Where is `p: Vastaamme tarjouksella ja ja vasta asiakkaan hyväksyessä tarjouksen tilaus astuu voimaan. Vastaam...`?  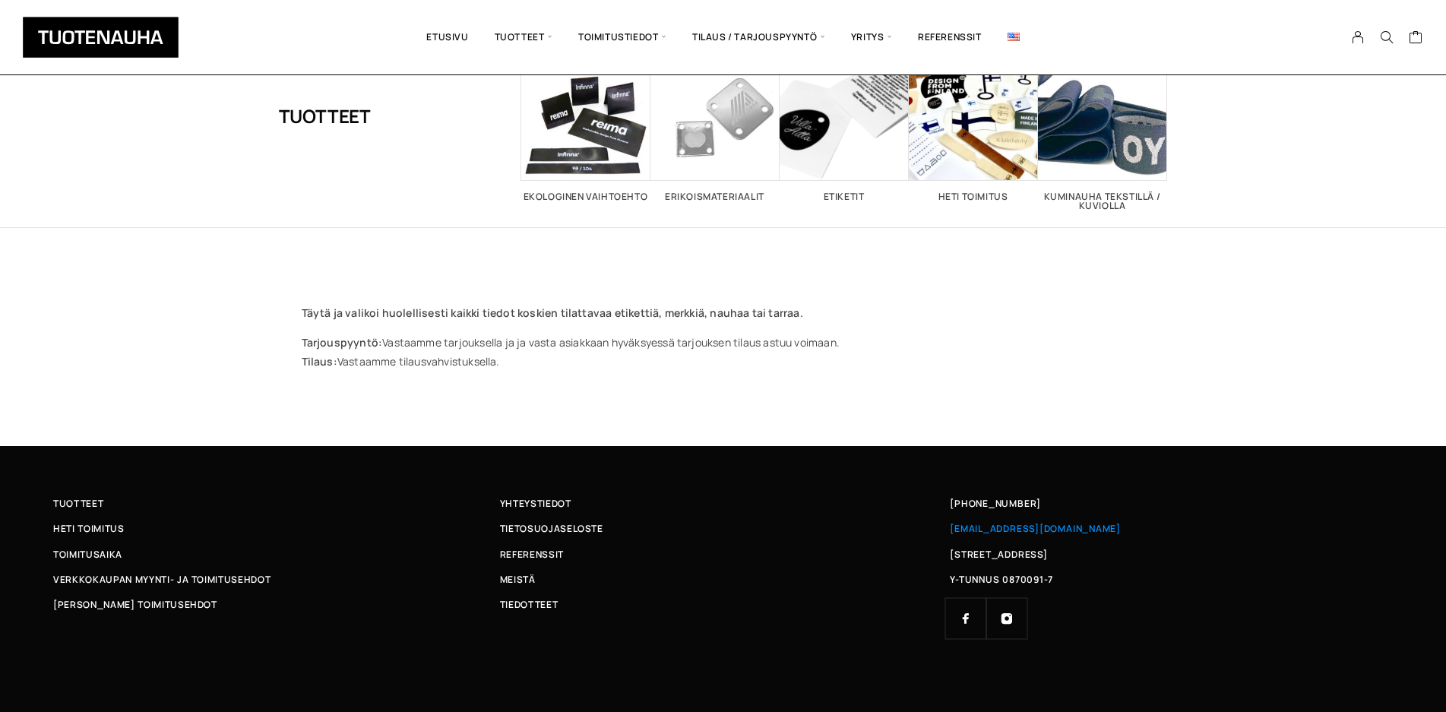
p: Vastaamme tarjouksella ja ja vasta asiakkaan hyväksyessä tarjouksen tilaus astuu voimaan. Vastaam... is located at coordinates (724, 352).